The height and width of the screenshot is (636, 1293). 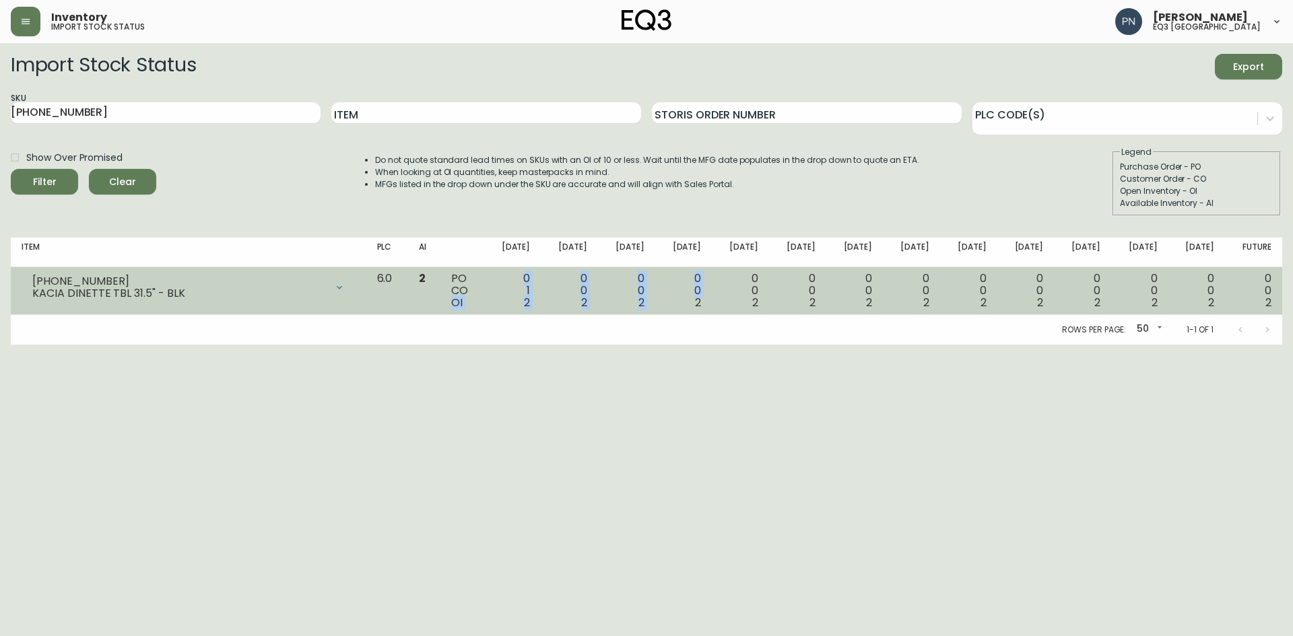 I want to click on th: Future, so click(x=1253, y=252).